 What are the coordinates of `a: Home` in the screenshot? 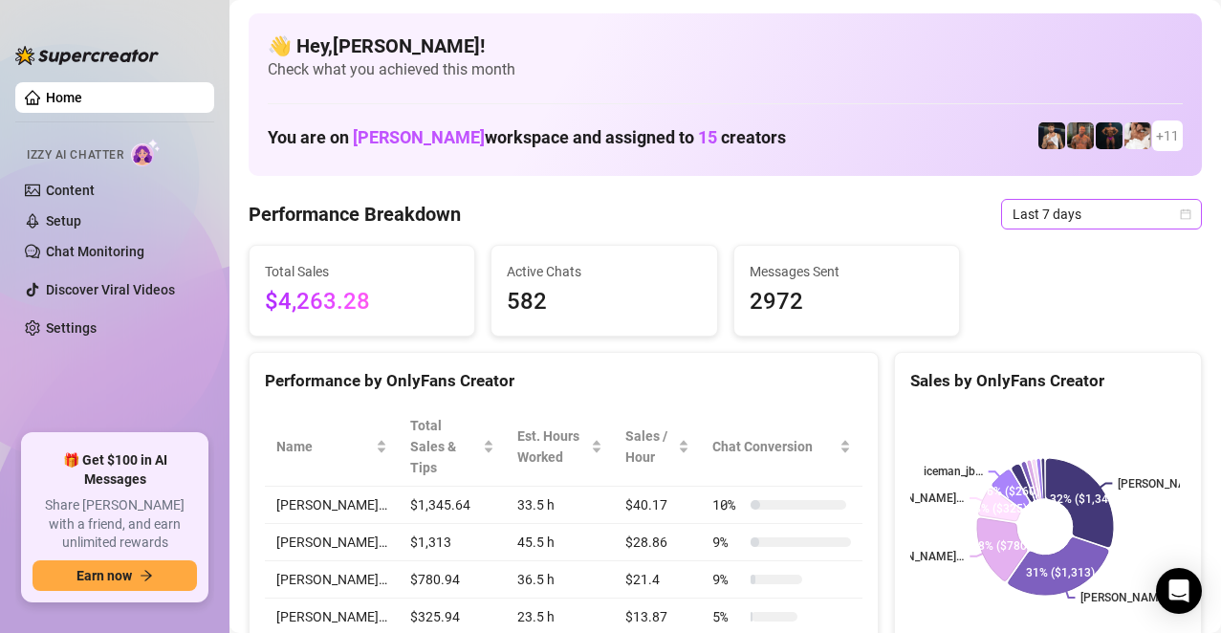 It's located at (64, 97).